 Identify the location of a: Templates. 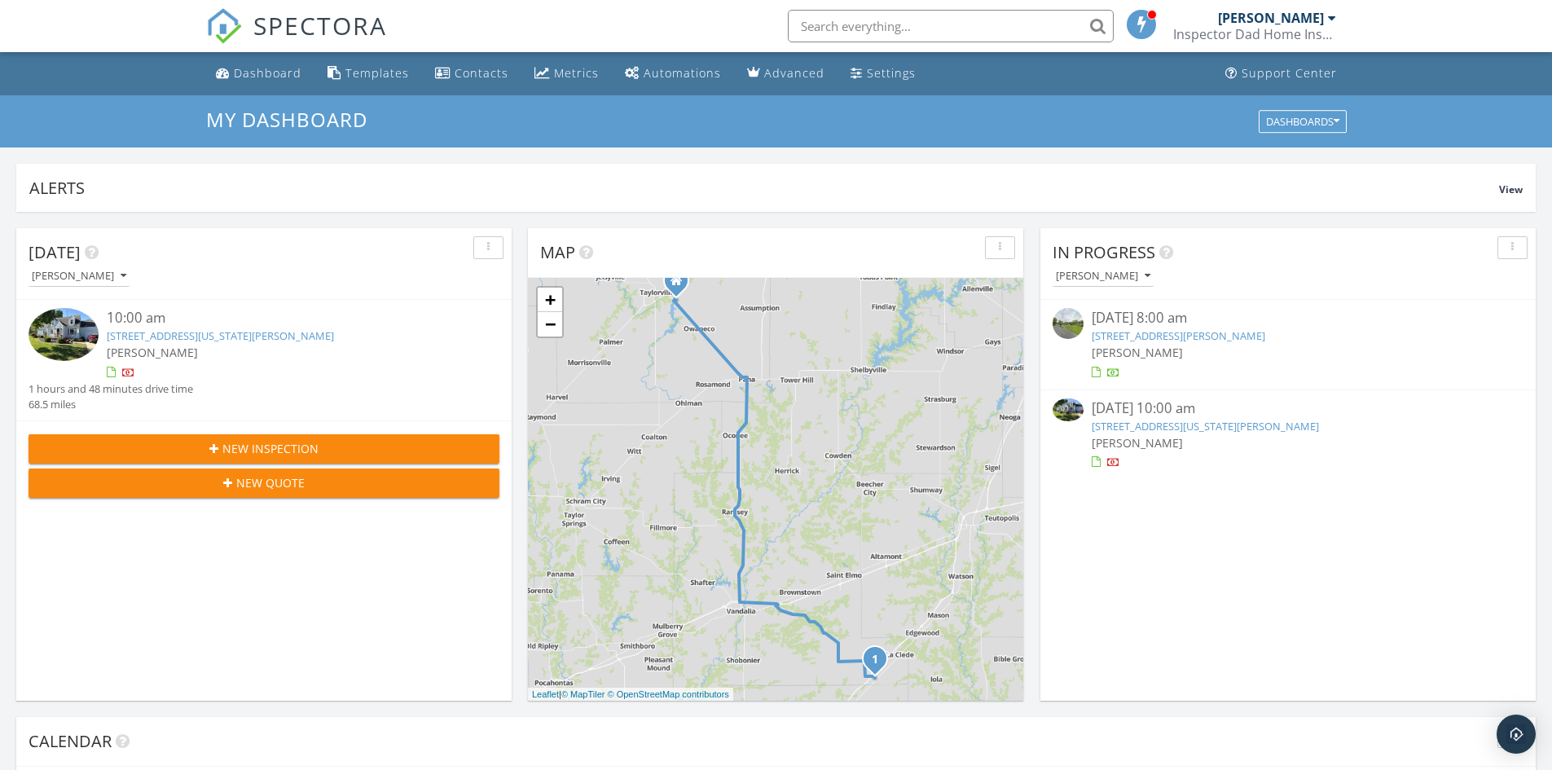
(368, 73).